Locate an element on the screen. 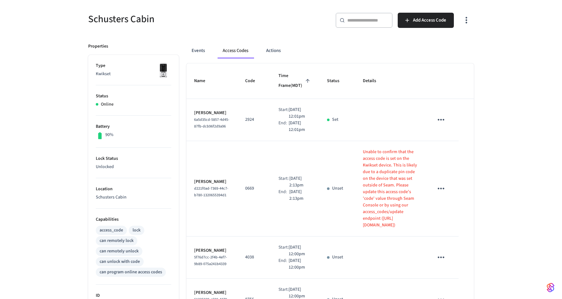 This screenshot has height=299, width=562. p: Status is located at coordinates (134, 96).